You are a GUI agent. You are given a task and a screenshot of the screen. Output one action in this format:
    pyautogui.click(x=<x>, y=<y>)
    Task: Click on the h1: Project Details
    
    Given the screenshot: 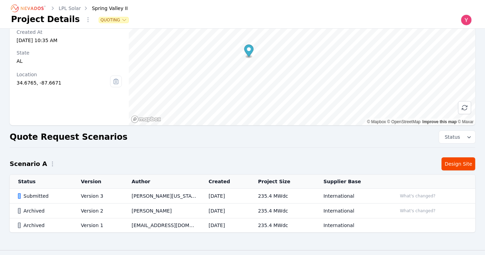 What is the action you would take?
    pyautogui.click(x=45, y=19)
    